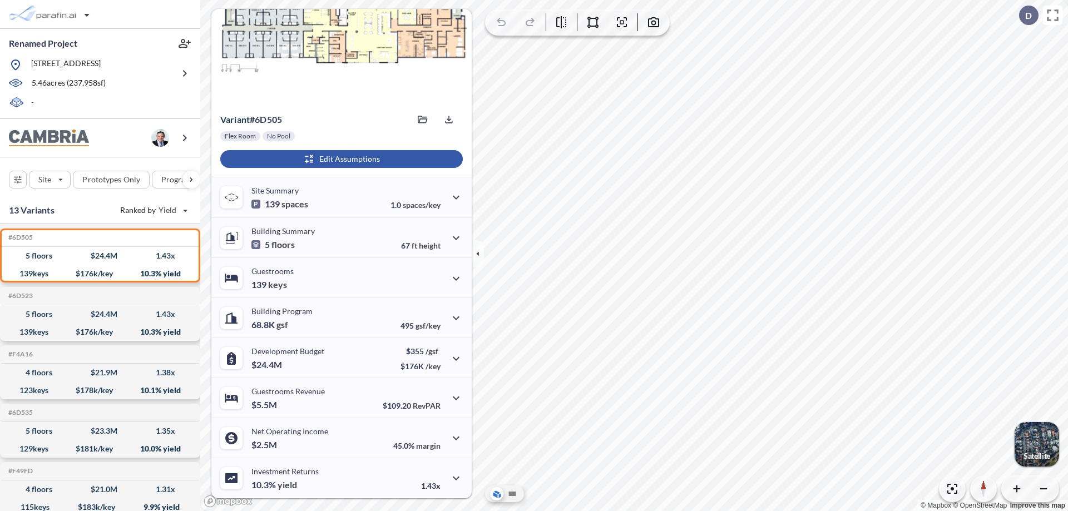 This screenshot has height=511, width=1068. I want to click on a: Improve this map, so click(1037, 505).